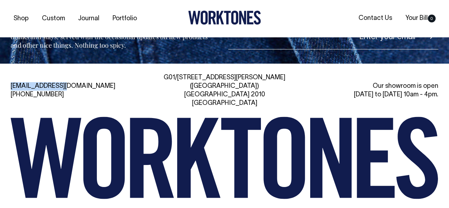 This screenshot has height=208, width=449. Describe the element at coordinates (375, 18) in the screenshot. I see `a: Contact Us` at that location.